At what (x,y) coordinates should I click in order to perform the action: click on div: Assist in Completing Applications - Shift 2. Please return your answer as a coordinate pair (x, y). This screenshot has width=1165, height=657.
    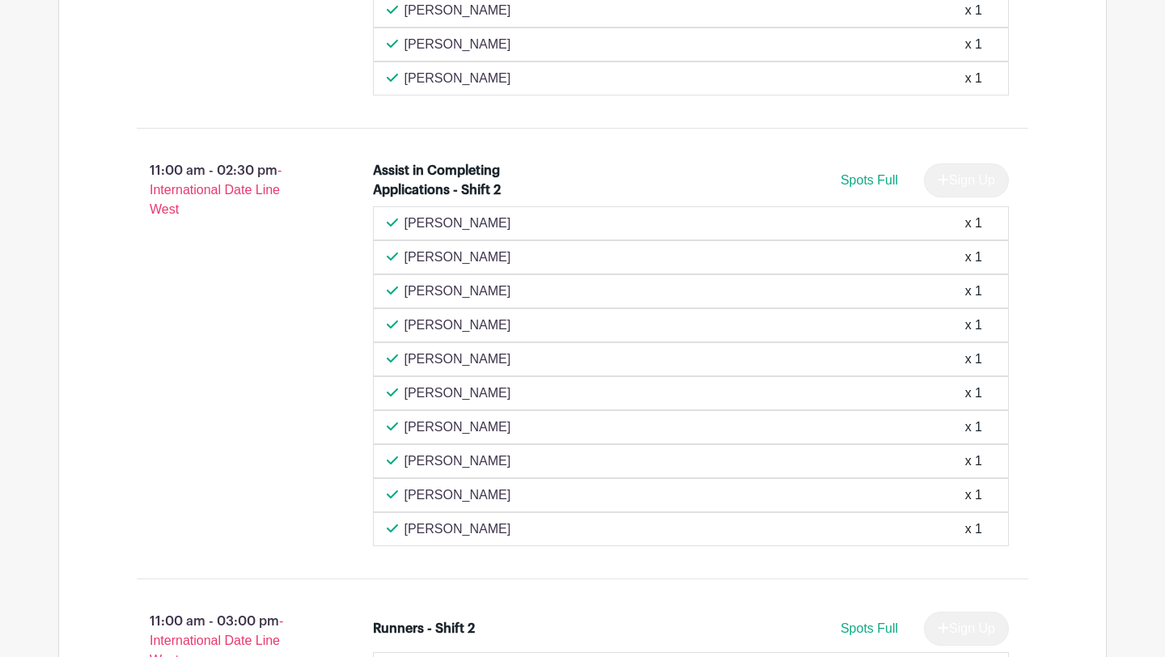
    Looking at the image, I should click on (443, 180).